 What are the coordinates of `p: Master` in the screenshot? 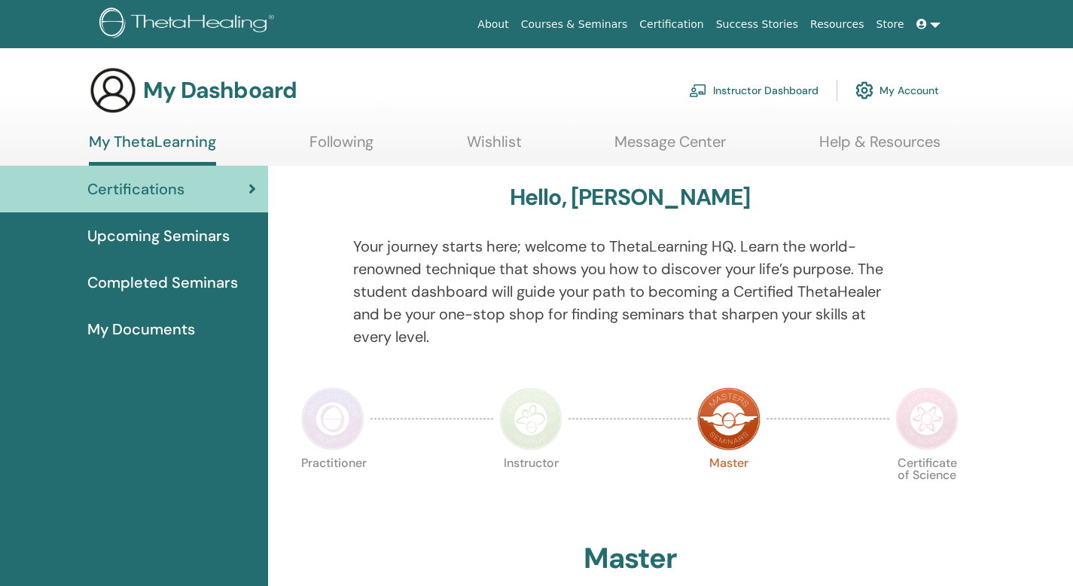 It's located at (729, 489).